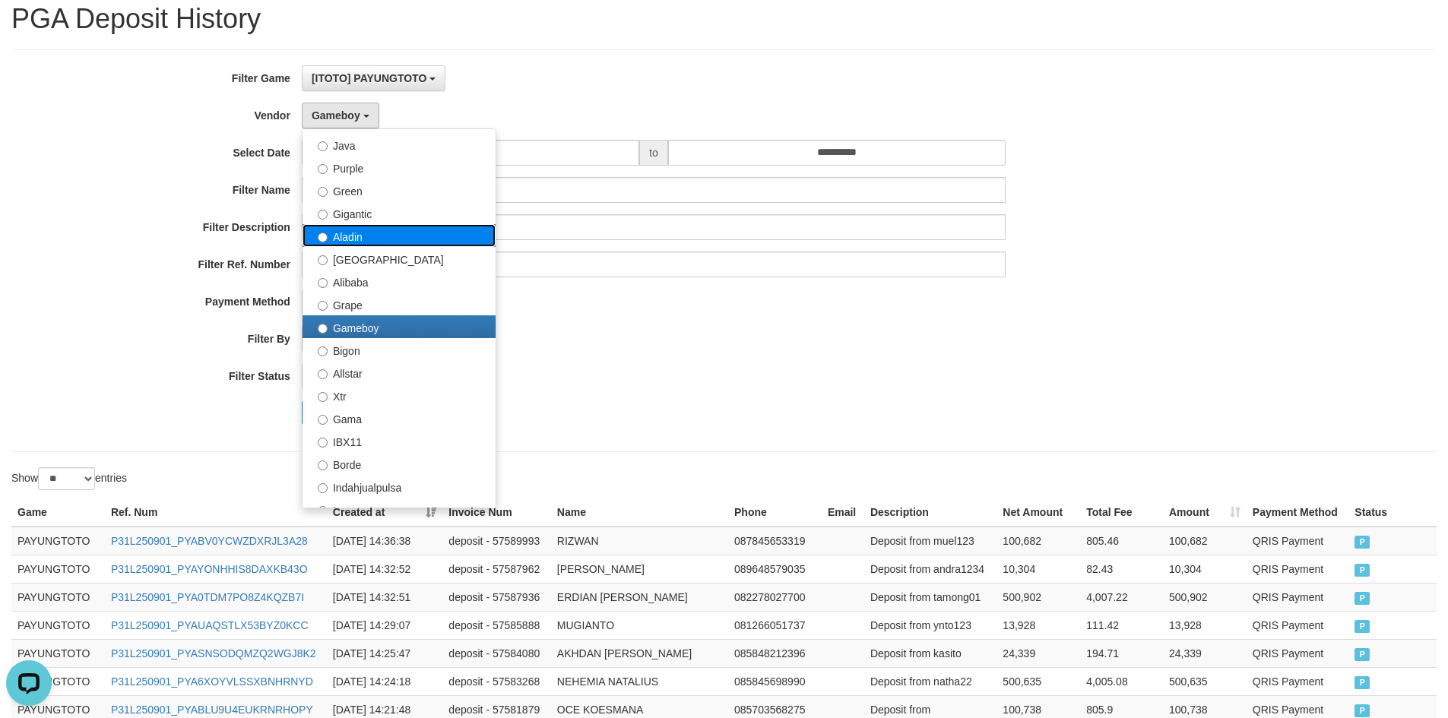 This screenshot has width=1448, height=718. I want to click on td: deposit - 57587962, so click(496, 569).